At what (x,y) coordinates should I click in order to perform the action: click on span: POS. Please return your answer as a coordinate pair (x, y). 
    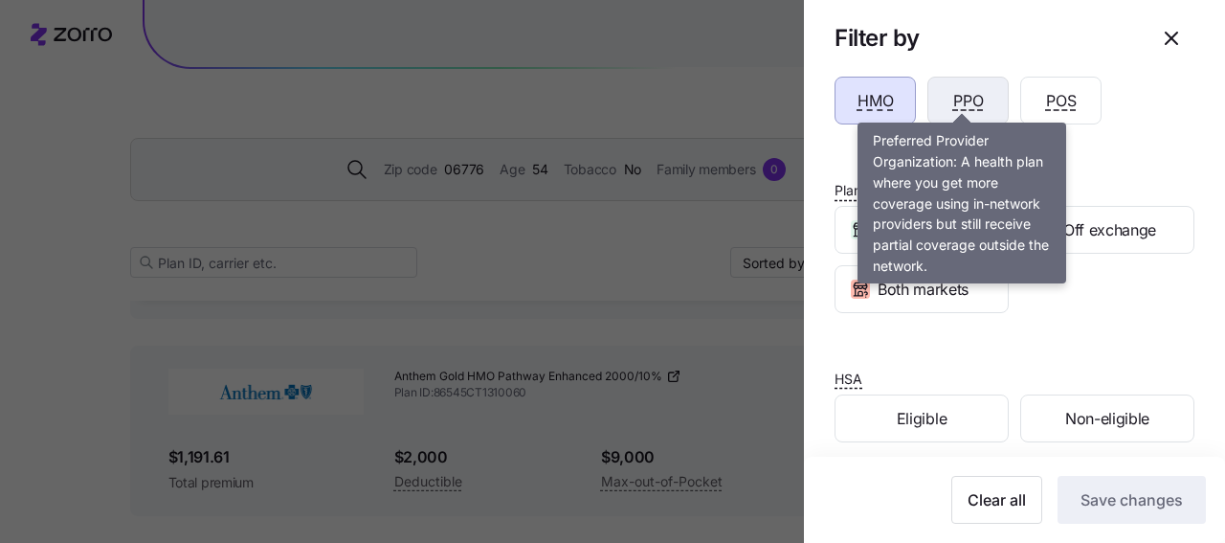
    Looking at the image, I should click on (1061, 100).